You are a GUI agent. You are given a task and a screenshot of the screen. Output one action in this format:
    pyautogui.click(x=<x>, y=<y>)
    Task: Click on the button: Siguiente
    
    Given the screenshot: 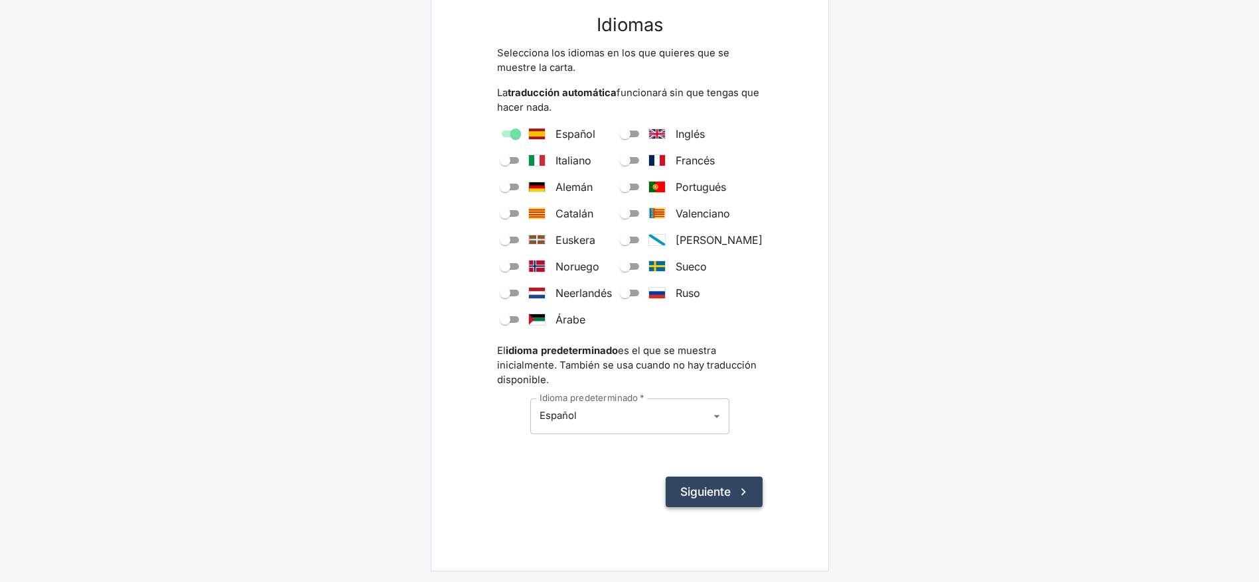 What is the action you would take?
    pyautogui.click(x=714, y=492)
    